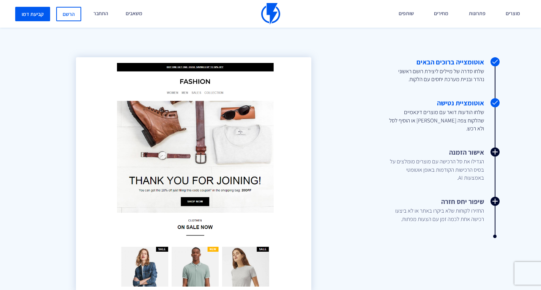 The image size is (541, 290). Describe the element at coordinates (69, 14) in the screenshot. I see `a: הרשם` at that location.